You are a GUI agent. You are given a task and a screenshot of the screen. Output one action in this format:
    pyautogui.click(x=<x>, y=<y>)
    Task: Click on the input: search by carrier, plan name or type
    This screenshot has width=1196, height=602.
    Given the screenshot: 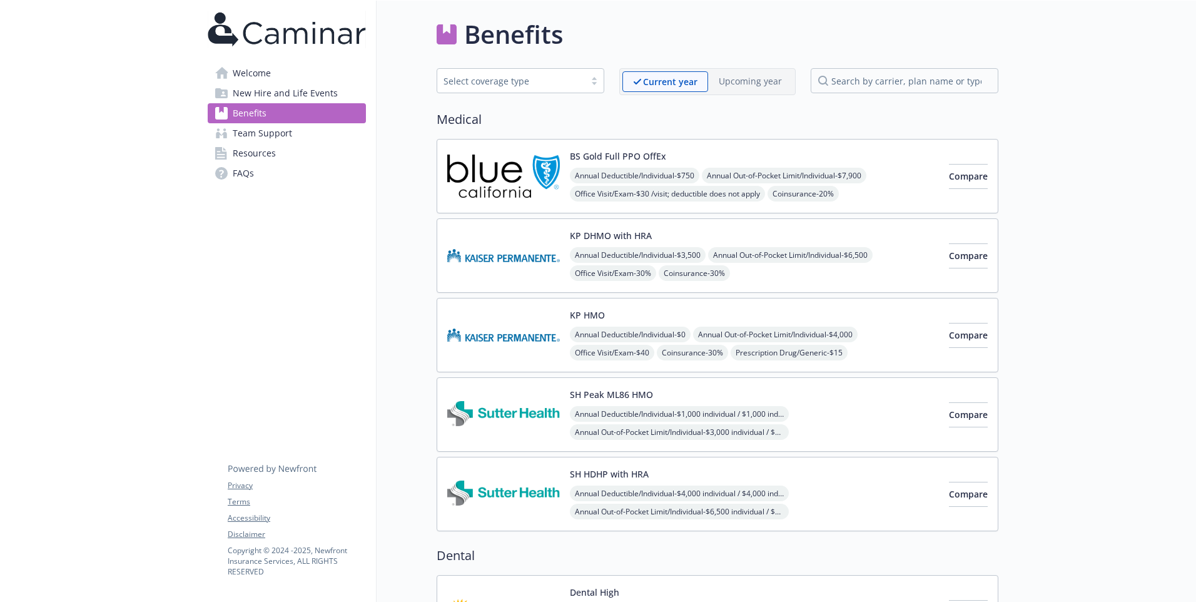 What is the action you would take?
    pyautogui.click(x=904, y=81)
    